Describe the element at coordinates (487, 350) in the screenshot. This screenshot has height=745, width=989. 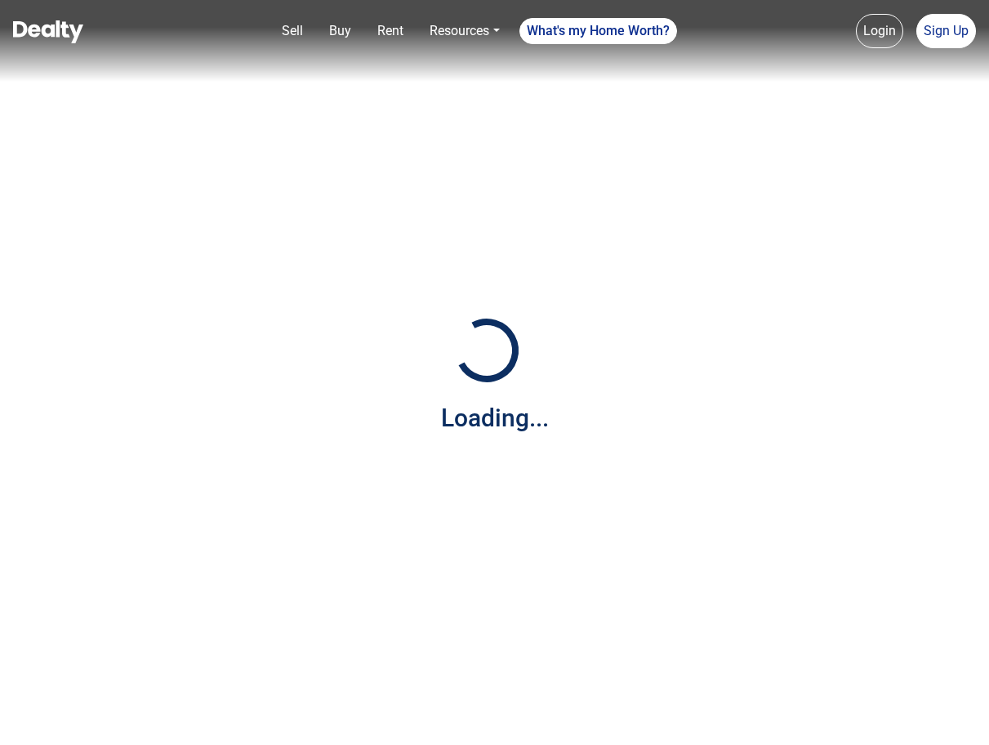
I see `img: Loading` at that location.